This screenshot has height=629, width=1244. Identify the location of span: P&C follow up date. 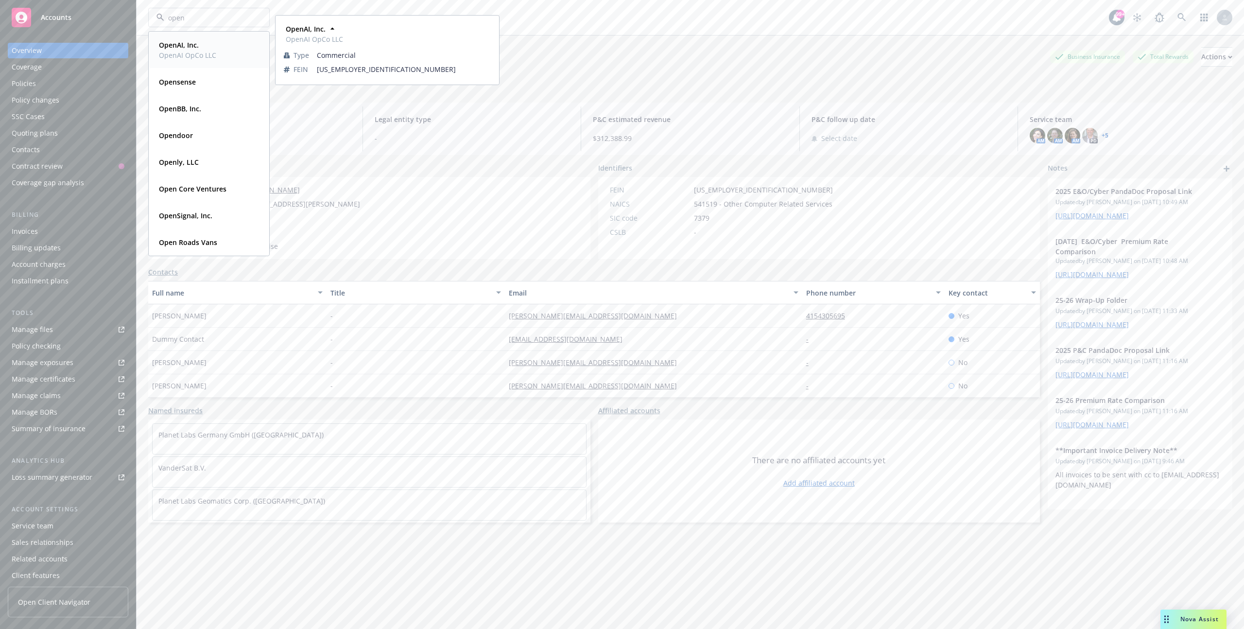
(909, 119).